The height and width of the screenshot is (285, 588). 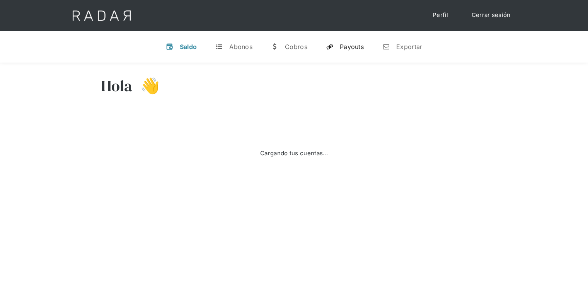 What do you see at coordinates (491, 15) in the screenshot?
I see `a: Cerrar sesión` at bounding box center [491, 15].